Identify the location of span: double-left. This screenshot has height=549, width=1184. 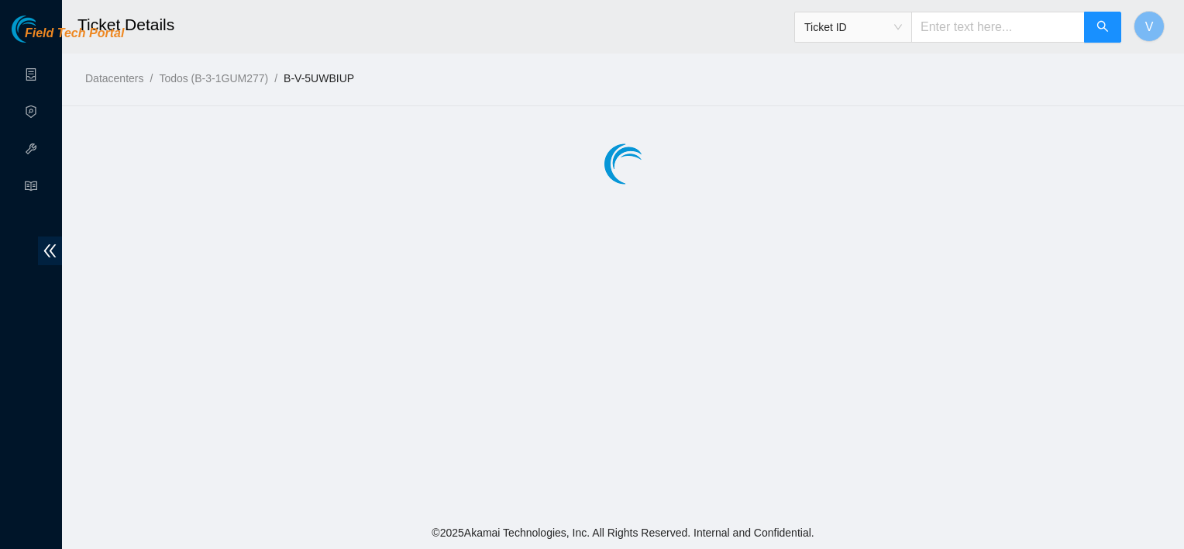
(50, 250).